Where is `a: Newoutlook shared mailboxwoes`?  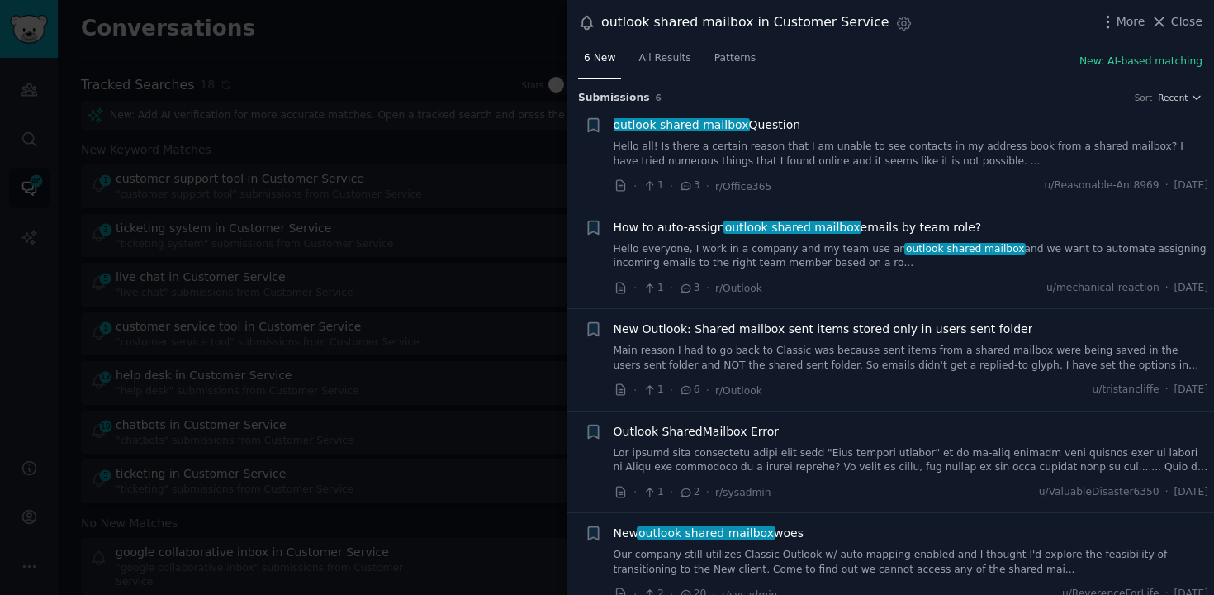 a: Newoutlook shared mailboxwoes is located at coordinates (709, 533).